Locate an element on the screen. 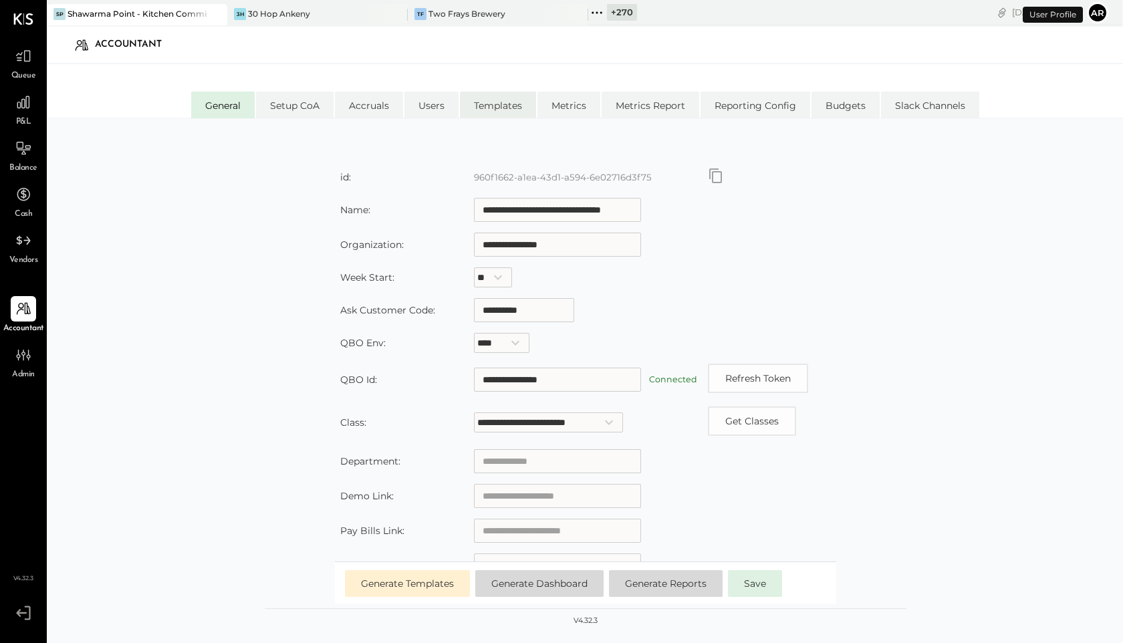  div: v 4.32.3 is located at coordinates (586, 621).